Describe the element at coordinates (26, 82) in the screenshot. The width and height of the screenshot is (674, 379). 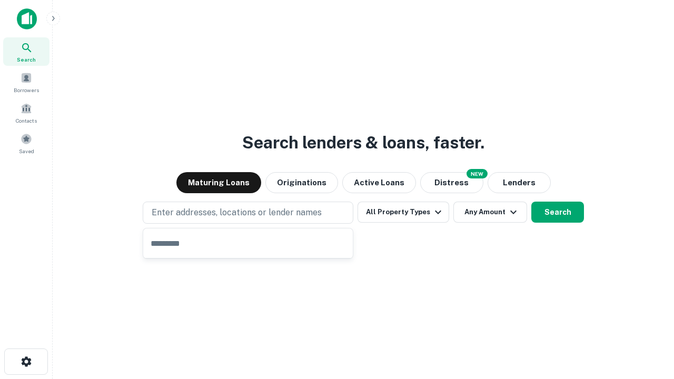
I see `div: Borrowers` at that location.